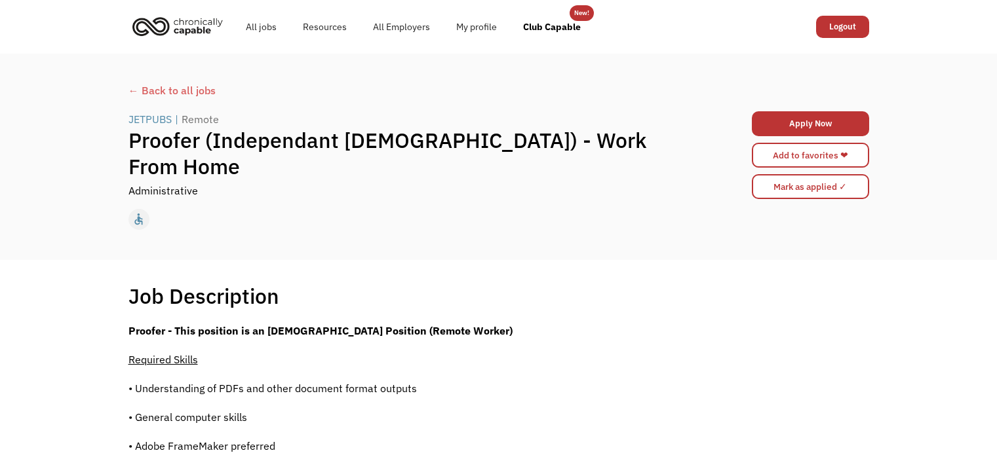  What do you see at coordinates (261, 27) in the screenshot?
I see `a: All jobs` at bounding box center [261, 27].